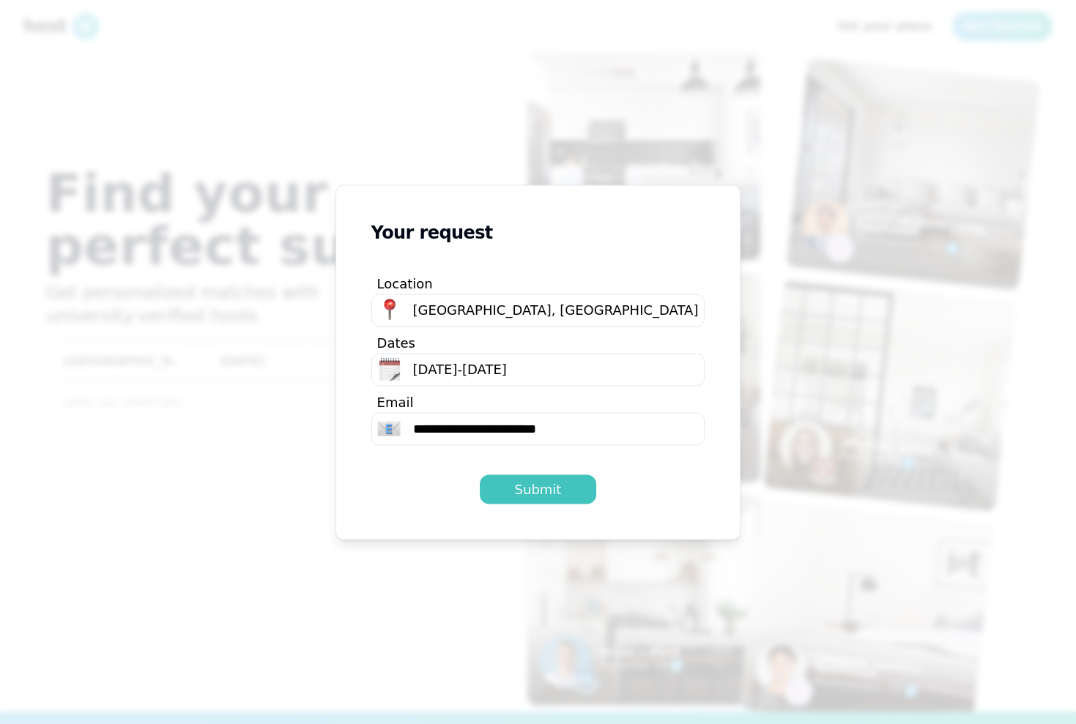 This screenshot has width=1076, height=724. I want to click on button: Submit, so click(538, 489).